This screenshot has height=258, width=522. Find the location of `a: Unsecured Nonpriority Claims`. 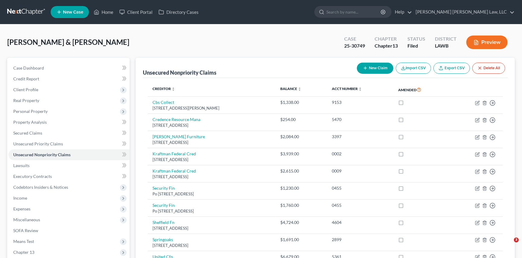

a: Unsecured Nonpriority Claims is located at coordinates (69, 155).